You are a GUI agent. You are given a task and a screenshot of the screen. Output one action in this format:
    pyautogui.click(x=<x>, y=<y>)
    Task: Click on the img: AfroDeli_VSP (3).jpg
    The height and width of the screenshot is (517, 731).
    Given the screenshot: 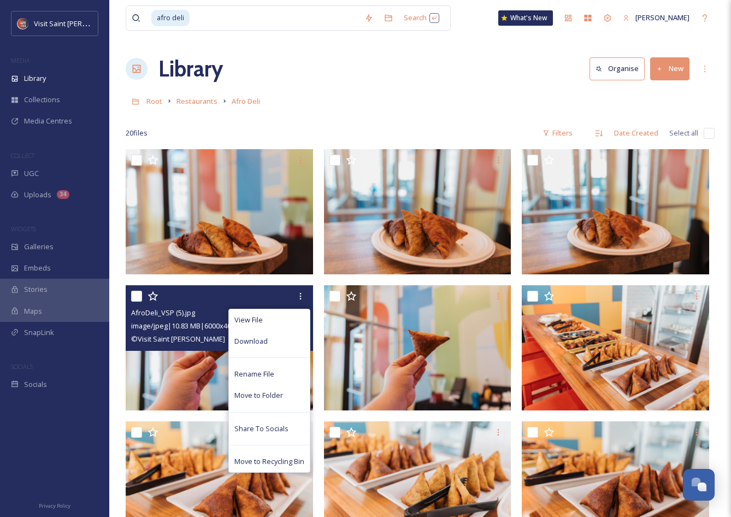 What is the action you would take?
    pyautogui.click(x=615, y=347)
    